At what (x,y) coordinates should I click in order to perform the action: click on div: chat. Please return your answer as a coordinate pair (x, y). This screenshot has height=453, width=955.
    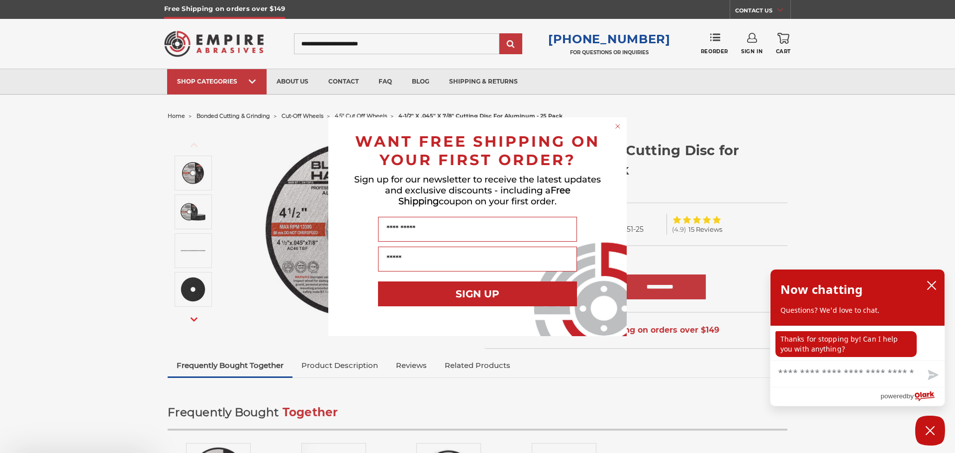
    Looking at the image, I should click on (857, 343).